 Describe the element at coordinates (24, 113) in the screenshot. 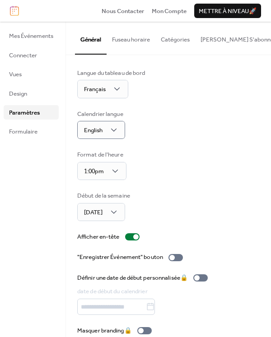

I see `span: Paramètres` at that location.